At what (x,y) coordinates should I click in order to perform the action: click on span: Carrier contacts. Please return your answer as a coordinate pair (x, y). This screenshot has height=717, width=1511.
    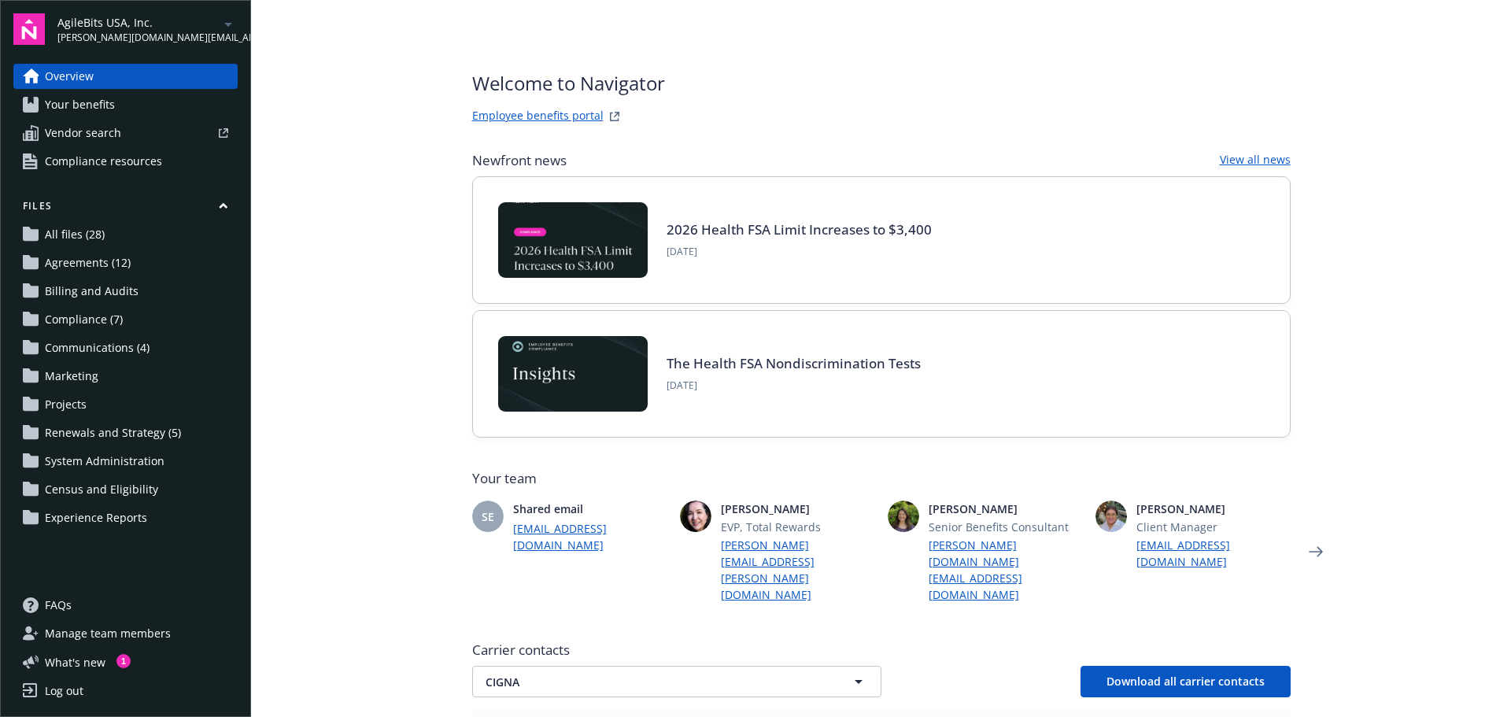
    Looking at the image, I should click on (882, 650).